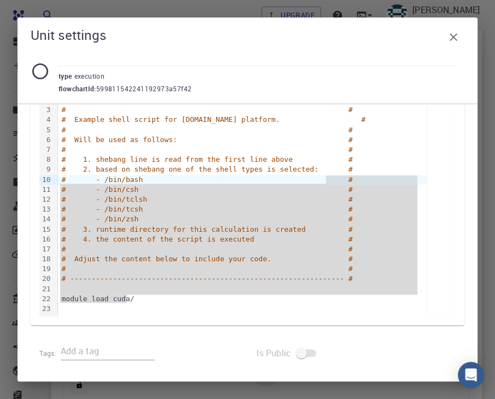 The width and height of the screenshot is (495, 399). What do you see at coordinates (46, 160) in the screenshot?
I see `div: 8` at bounding box center [46, 160].